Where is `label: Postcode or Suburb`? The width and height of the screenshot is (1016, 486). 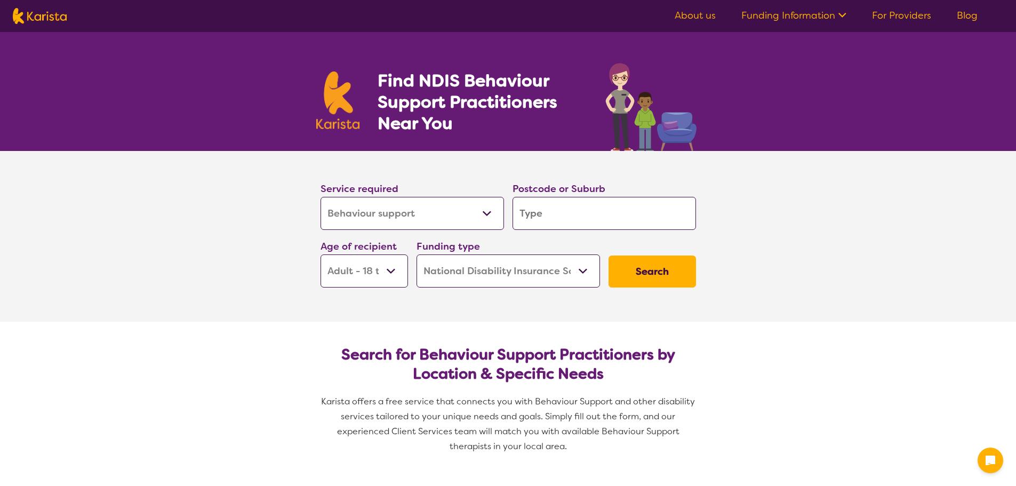
label: Postcode or Suburb is located at coordinates (559, 189).